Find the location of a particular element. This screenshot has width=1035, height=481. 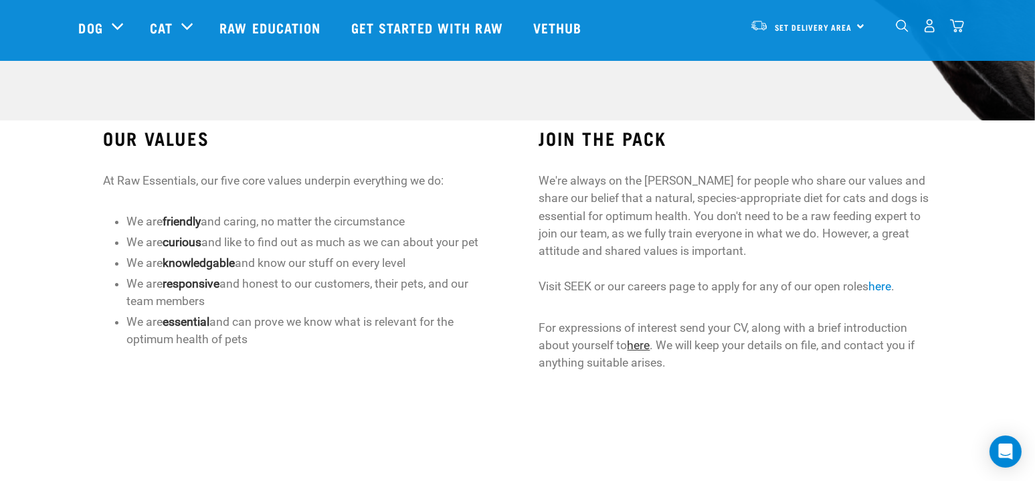

div: Open Intercom Messenger is located at coordinates (1005, 452).